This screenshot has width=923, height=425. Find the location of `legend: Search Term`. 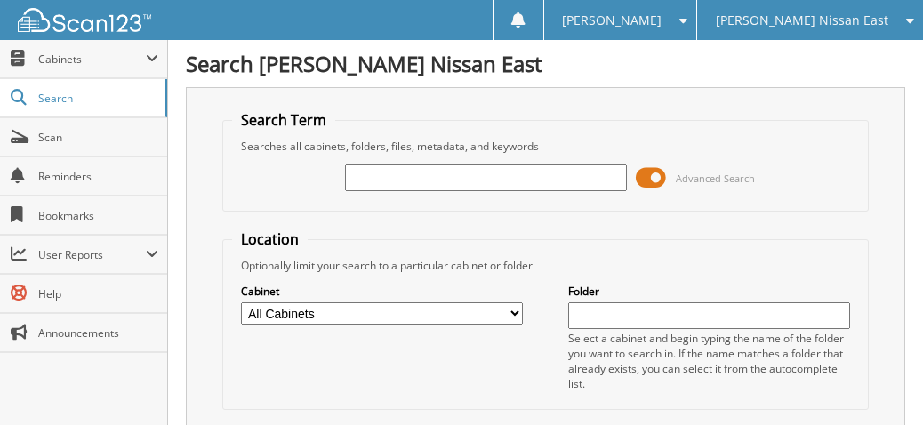

legend: Search Term is located at coordinates (284, 120).